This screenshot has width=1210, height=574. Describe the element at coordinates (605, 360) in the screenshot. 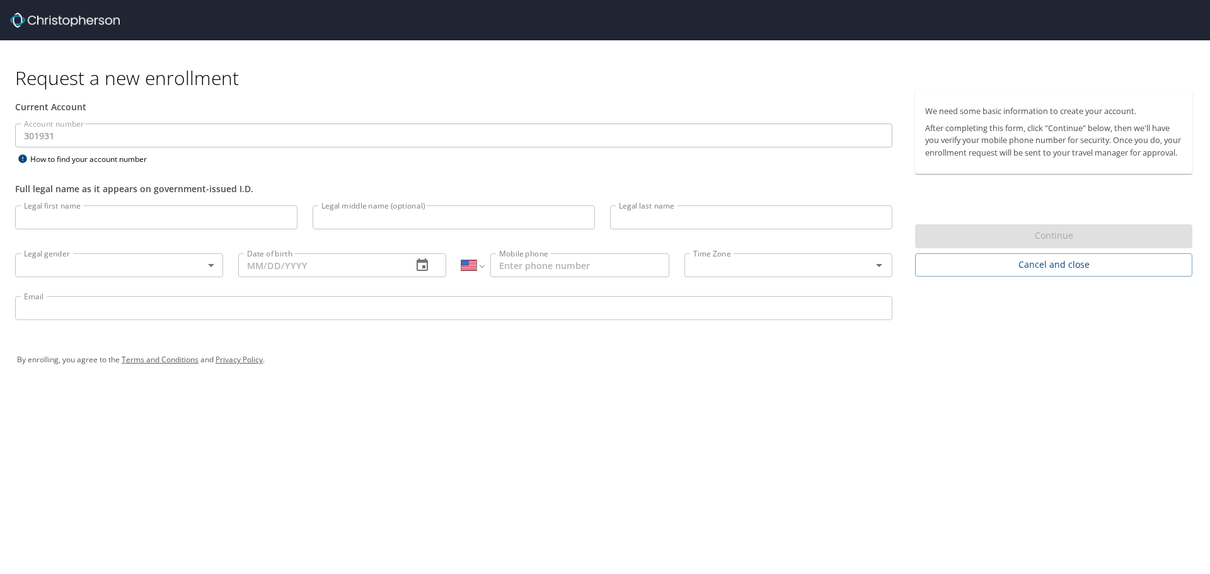

I see `div: By enrolling, you agree to the and .` at that location.